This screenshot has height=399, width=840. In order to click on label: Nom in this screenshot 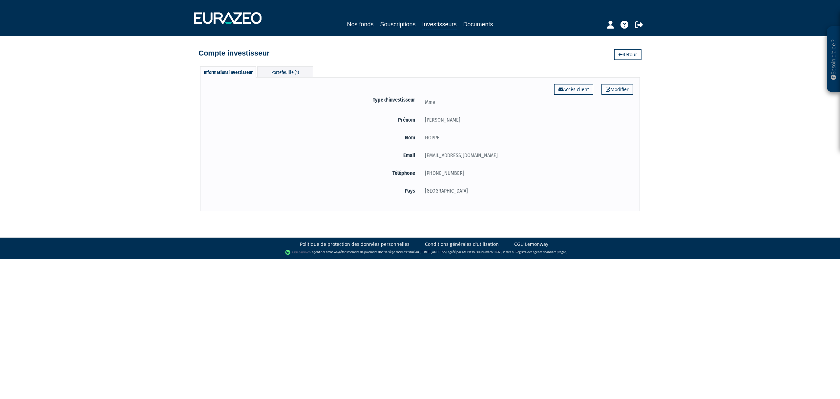, I will do `click(314, 137)`.